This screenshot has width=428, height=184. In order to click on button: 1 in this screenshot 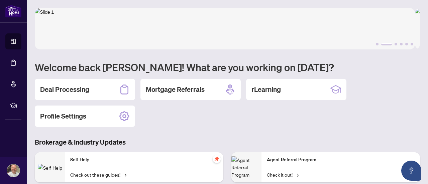, I will do `click(377, 44)`.